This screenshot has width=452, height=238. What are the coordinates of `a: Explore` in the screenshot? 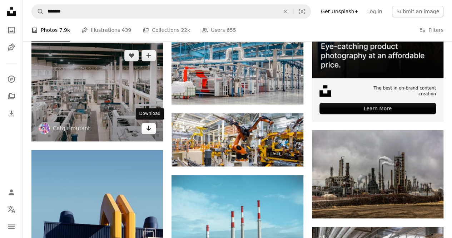 It's located at (11, 79).